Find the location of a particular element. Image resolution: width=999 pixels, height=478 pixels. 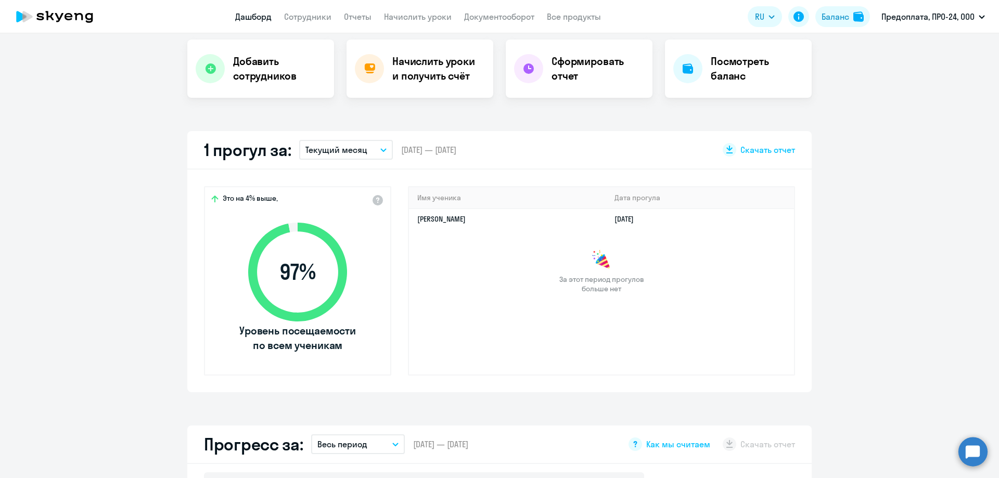

th: Дата прогула is located at coordinates (700, 198).